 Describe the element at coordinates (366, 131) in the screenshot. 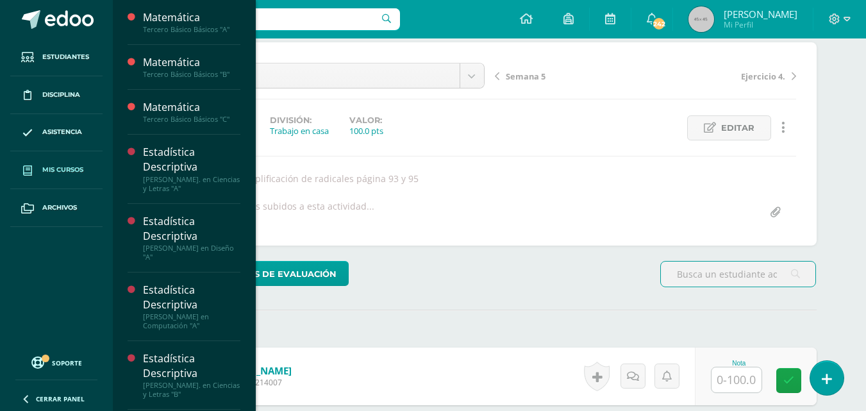

I see `div: 100.0 pts` at that location.